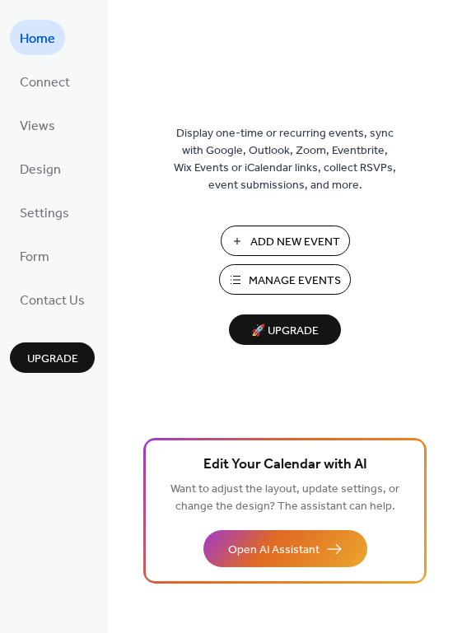 The width and height of the screenshot is (462, 633). What do you see at coordinates (285, 498) in the screenshot?
I see `span: Want to adjust the layout, update settings, or change the design? The assistant can help.` at bounding box center [285, 498].